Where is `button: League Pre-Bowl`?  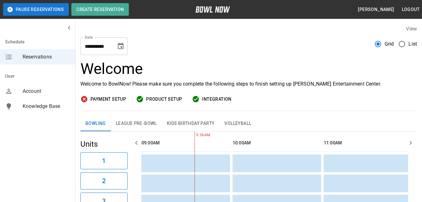
button: League Pre-Bowl is located at coordinates (136, 124).